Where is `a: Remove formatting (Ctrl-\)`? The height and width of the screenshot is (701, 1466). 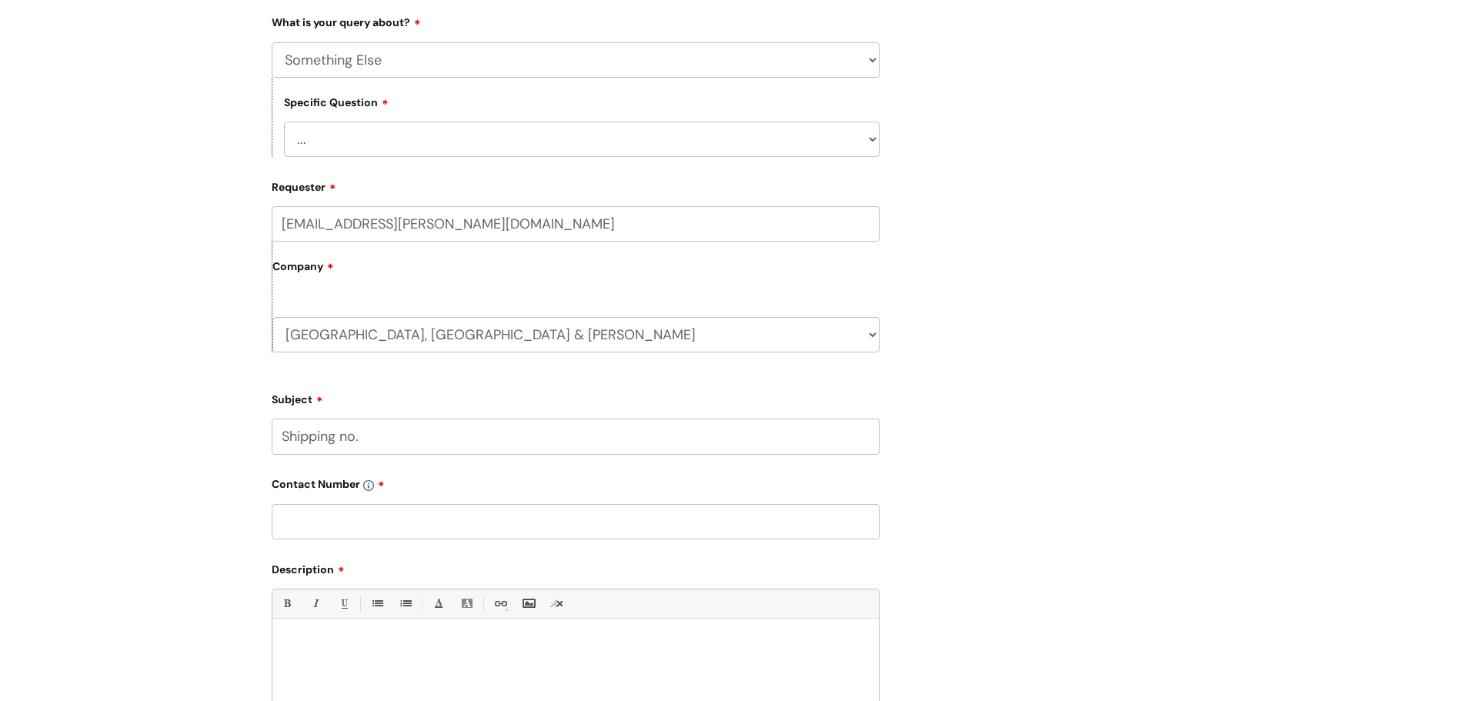 a: Remove formatting (Ctrl-\) is located at coordinates (557, 603).